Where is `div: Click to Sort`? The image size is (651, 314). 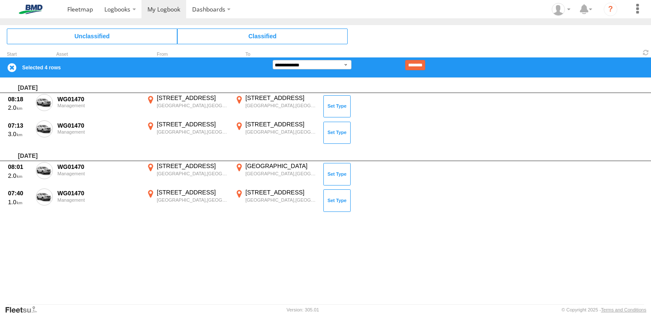 div: Click to Sort is located at coordinates (20, 55).